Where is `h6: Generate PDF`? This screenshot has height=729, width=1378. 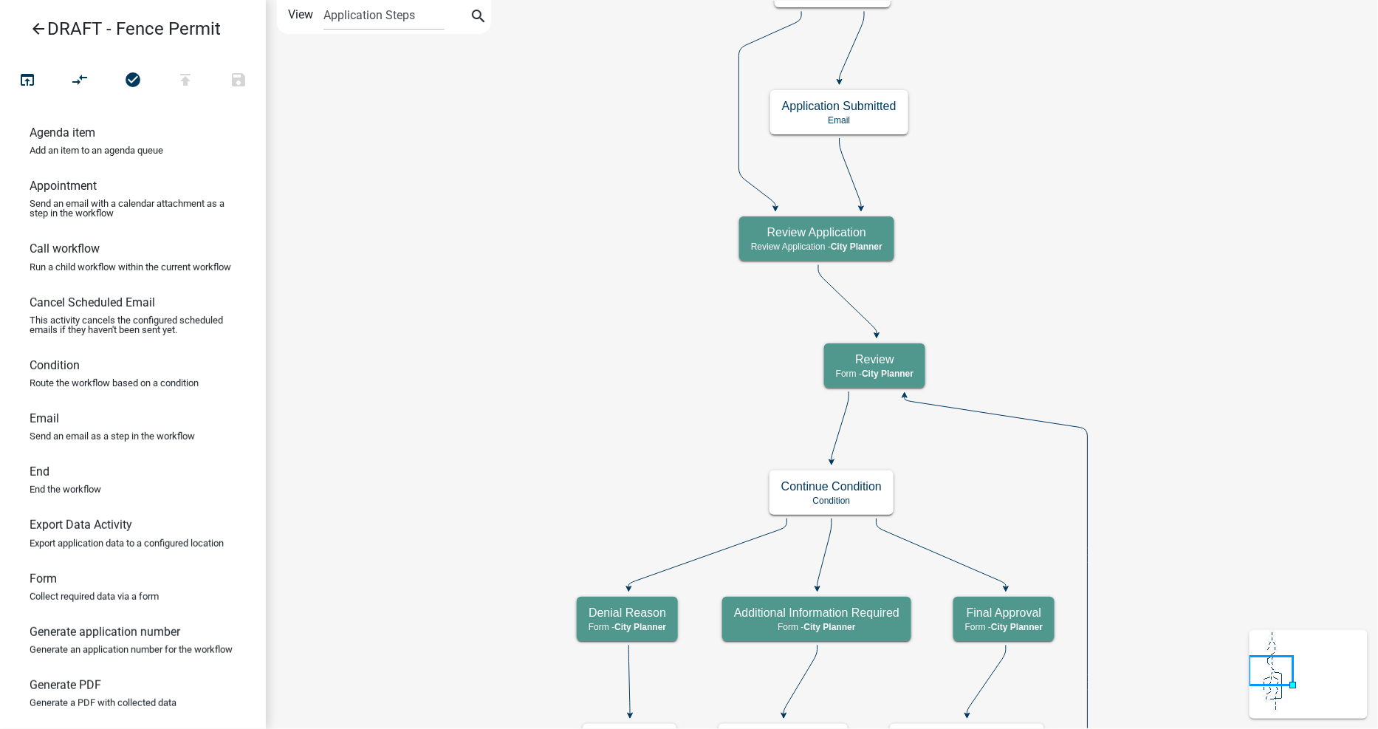 h6: Generate PDF is located at coordinates (65, 685).